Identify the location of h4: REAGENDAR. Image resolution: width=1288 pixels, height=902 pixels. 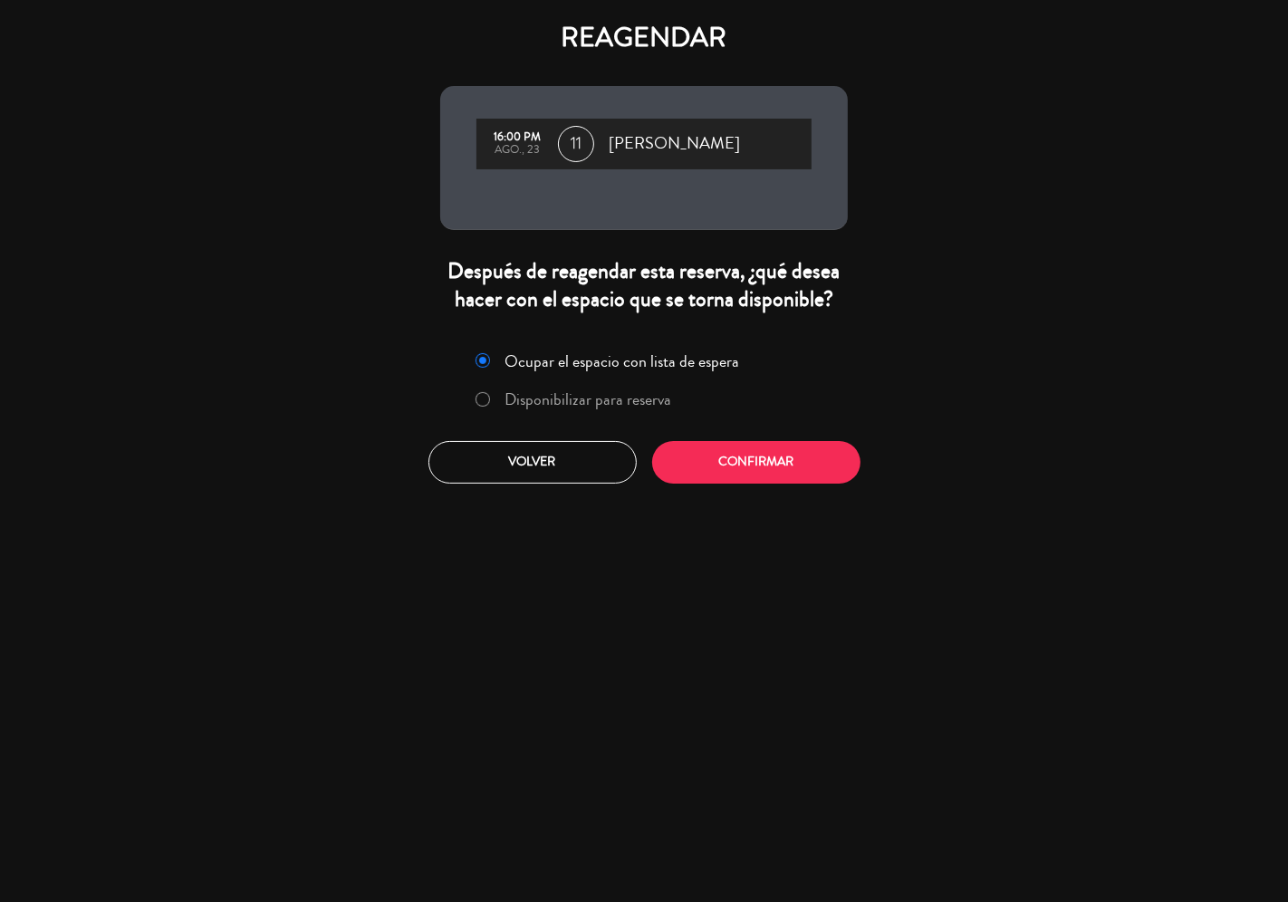
(644, 38).